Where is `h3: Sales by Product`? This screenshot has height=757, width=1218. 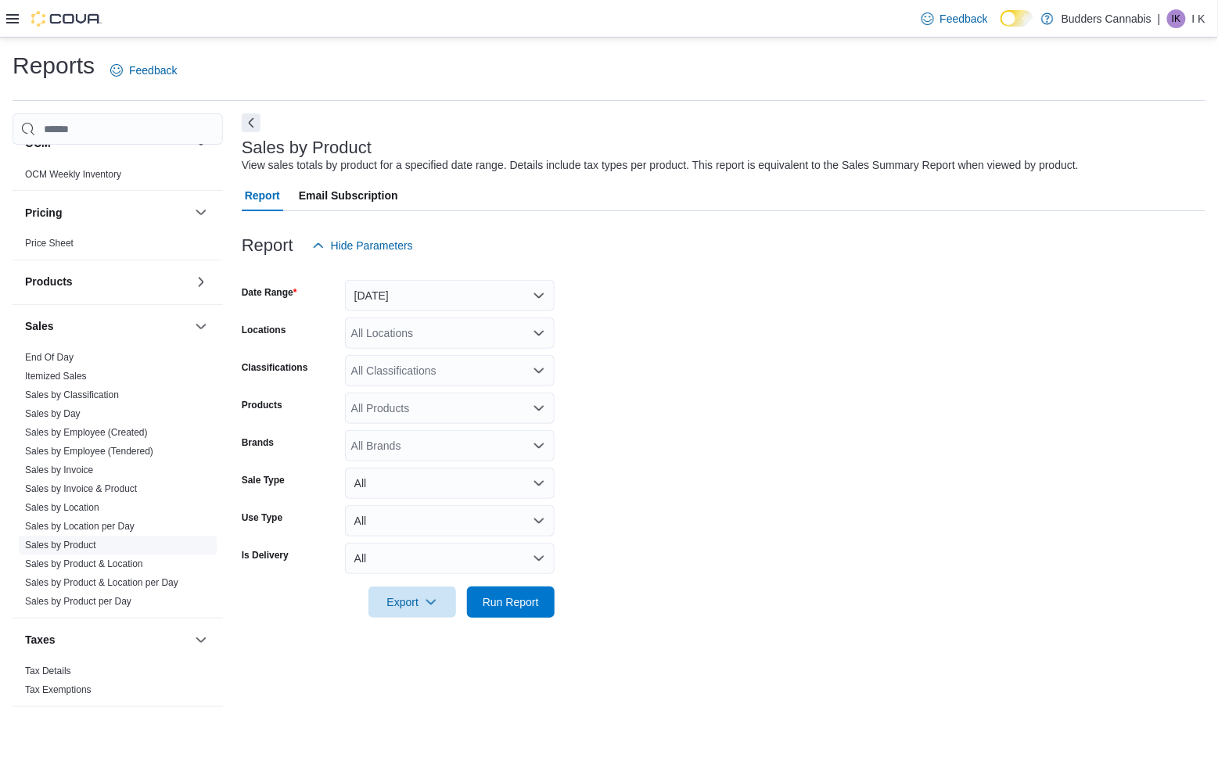
h3: Sales by Product is located at coordinates (307, 148).